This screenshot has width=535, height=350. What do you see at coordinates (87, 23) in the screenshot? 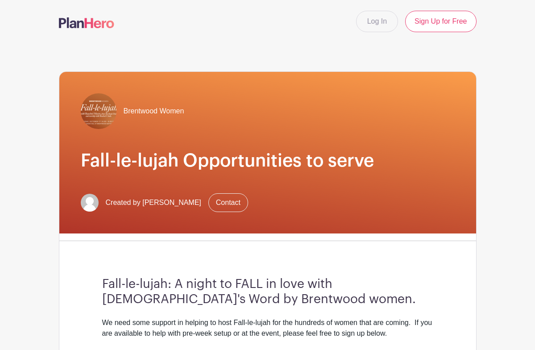
I see `img: logo-507f7623f17ff9eddc593b1ce0a138ce2505c220e1c5a4e2b4648c50719b7d32.svg` at bounding box center [87, 23].